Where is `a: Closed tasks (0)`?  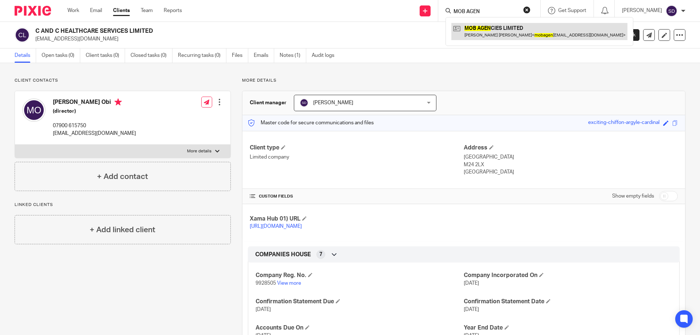
a: Closed tasks (0) is located at coordinates (151, 55).